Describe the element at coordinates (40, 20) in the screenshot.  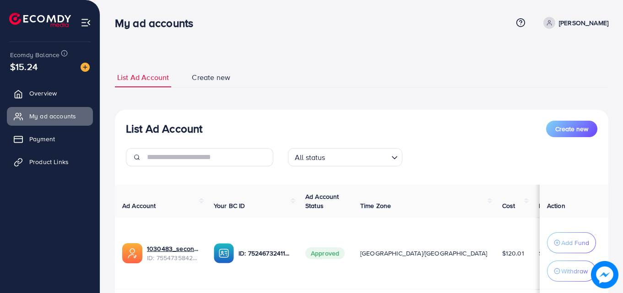
I see `img: logo` at that location.